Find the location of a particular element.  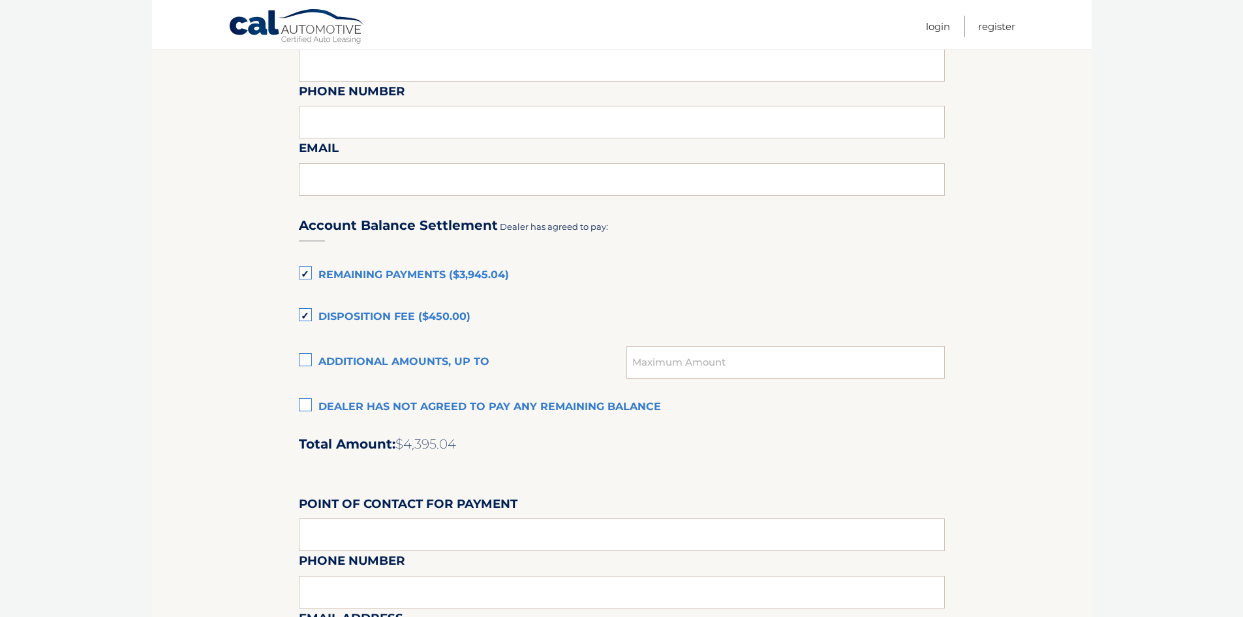

h3: Account Balance Settlement is located at coordinates (398, 225).